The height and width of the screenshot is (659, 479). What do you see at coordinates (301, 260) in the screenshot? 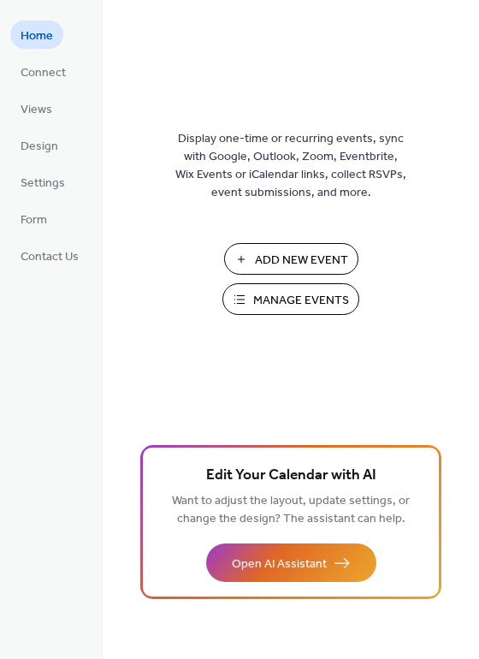
I see `span: Add New Event` at bounding box center [301, 260].